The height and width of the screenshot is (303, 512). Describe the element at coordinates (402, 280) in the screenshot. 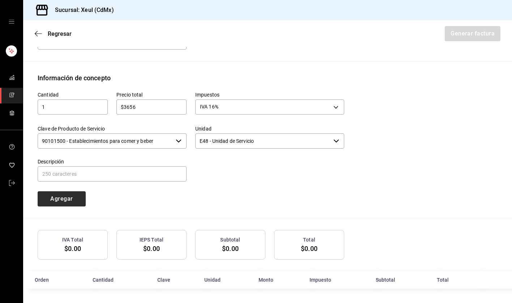

I see `th: Subtotal` at that location.